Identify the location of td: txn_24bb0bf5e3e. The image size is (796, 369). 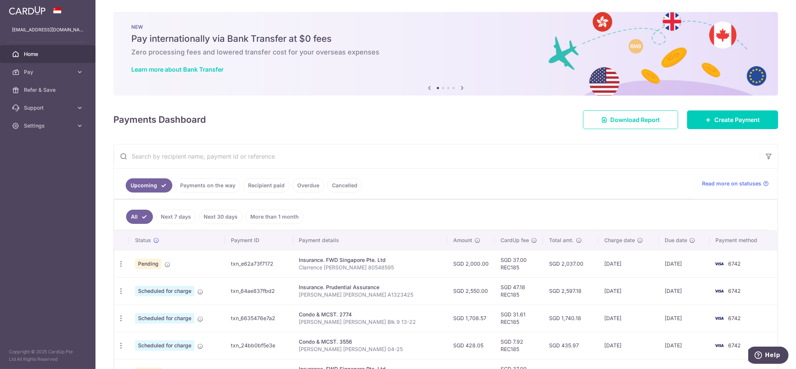
(259, 345).